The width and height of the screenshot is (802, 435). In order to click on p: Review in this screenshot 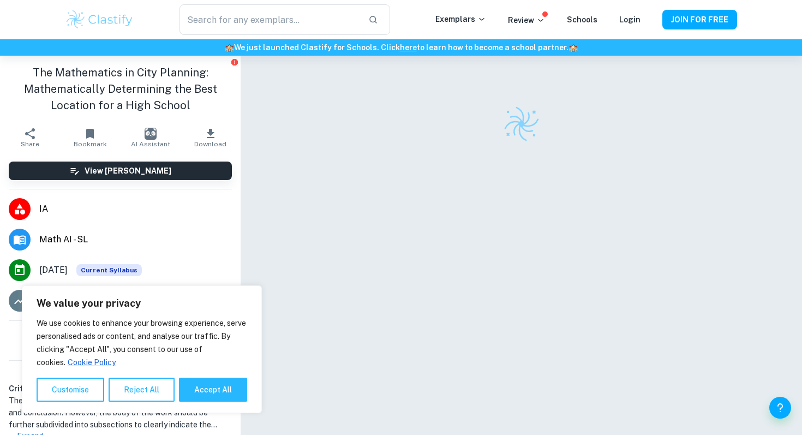, I will do `click(526, 20)`.